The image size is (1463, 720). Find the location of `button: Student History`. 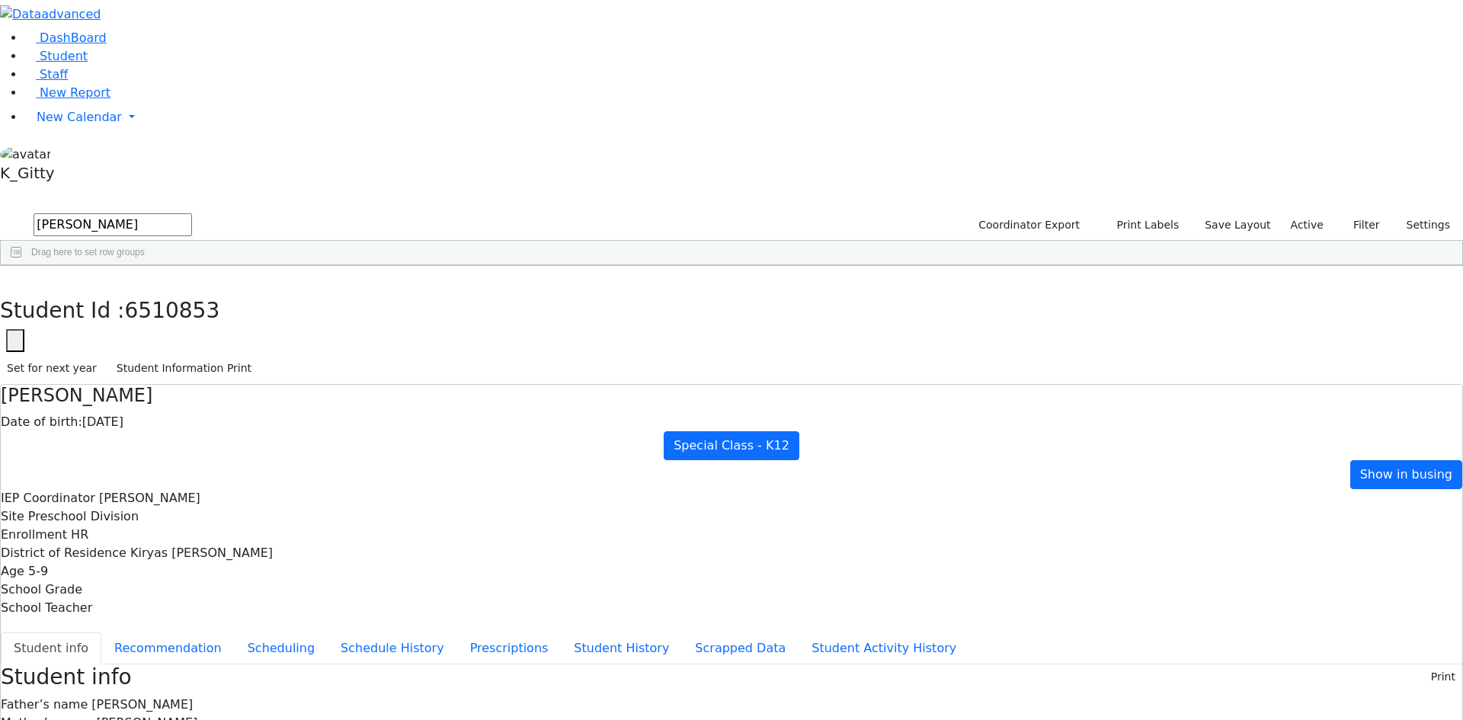

button: Student History is located at coordinates (621, 648).